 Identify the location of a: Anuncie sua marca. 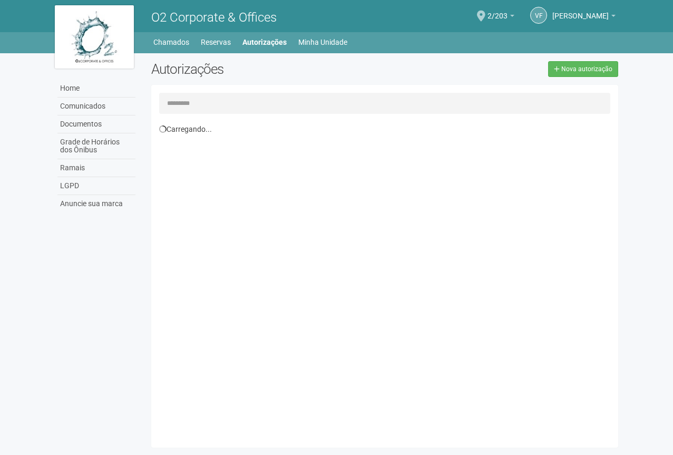
(97, 204).